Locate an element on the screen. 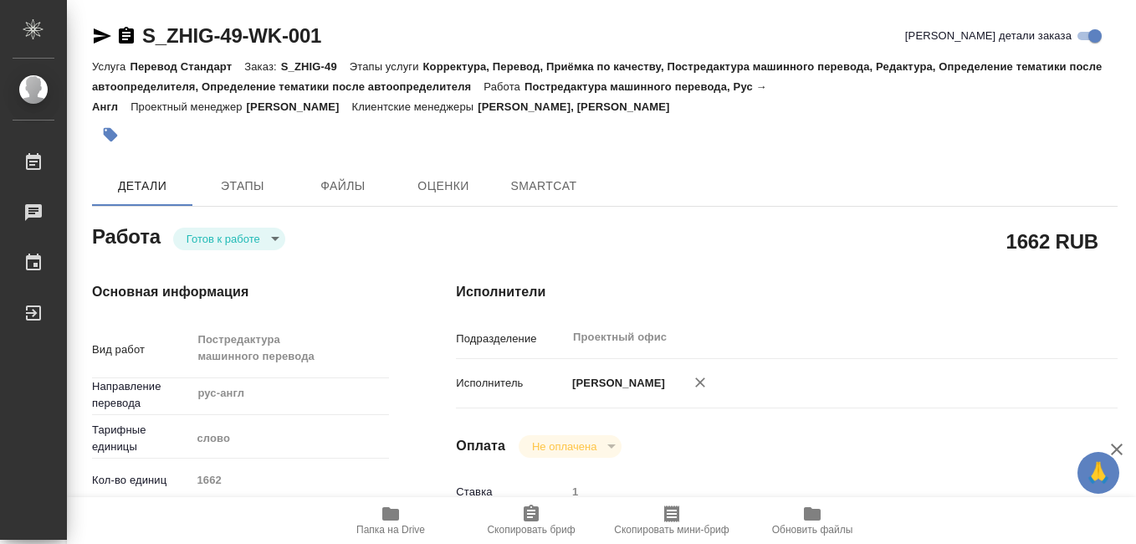 The width and height of the screenshot is (1136, 544). span: Скопировать мини-бриф is located at coordinates (671, 530).